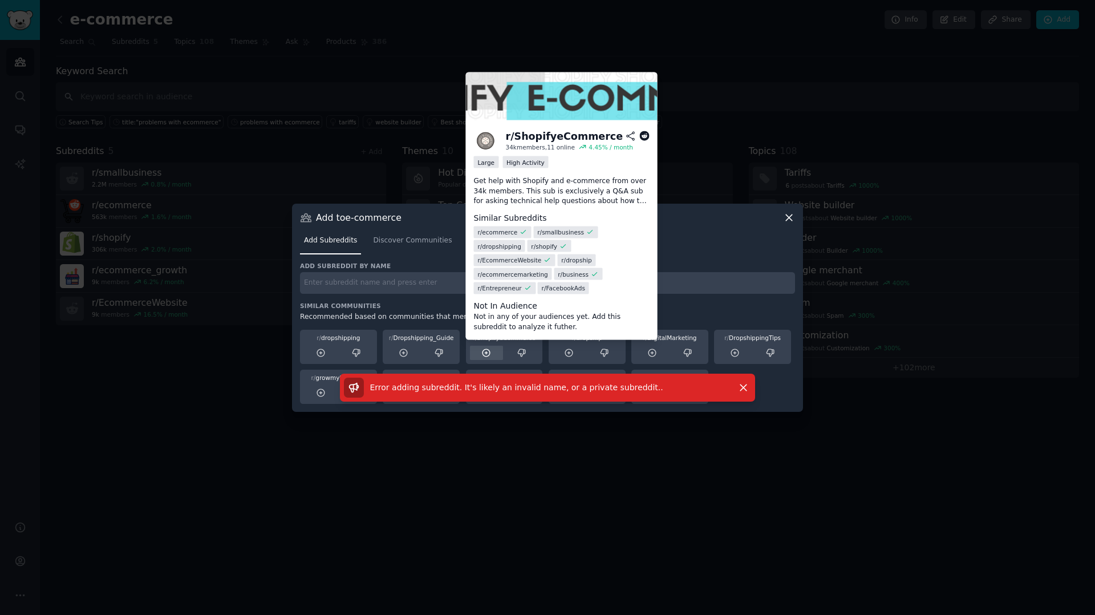  Describe the element at coordinates (562, 191) in the screenshot. I see `p: Get help with Shopify and e-commerce from over 34k members. This sub is exclusively a Q&A sub for...` at that location.